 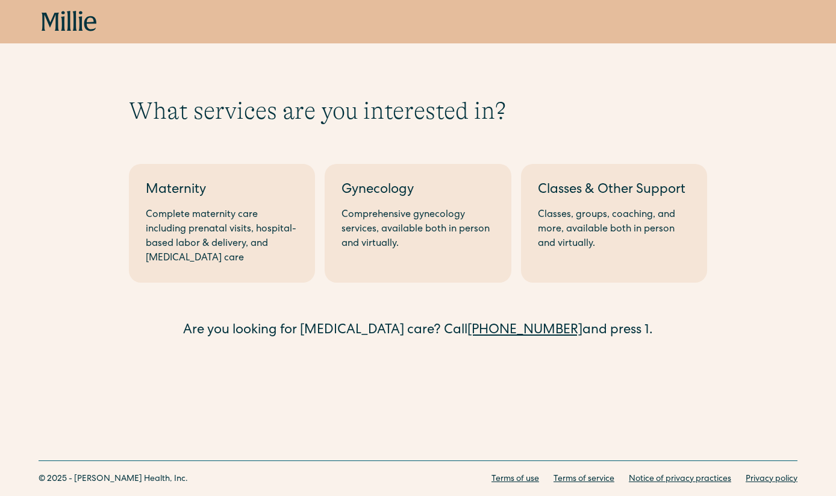 I want to click on a: MaternityComplete maternity care including prenatal visits, hospital-based labor & delivery, and ..., so click(x=222, y=223).